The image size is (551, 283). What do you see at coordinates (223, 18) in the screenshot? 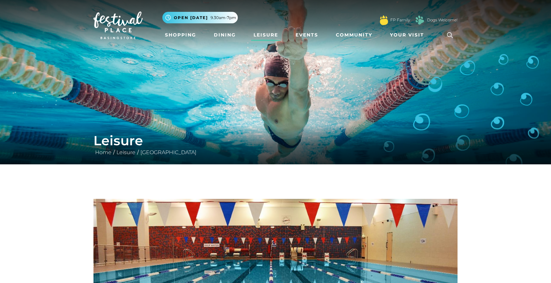
I see `span: 9.30am-7pm` at bounding box center [223, 18].